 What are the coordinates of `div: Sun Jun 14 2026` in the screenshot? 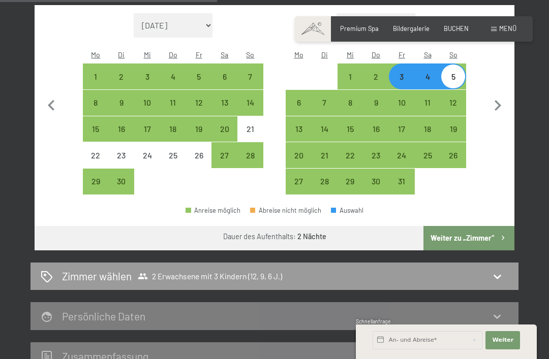 It's located at (250, 103).